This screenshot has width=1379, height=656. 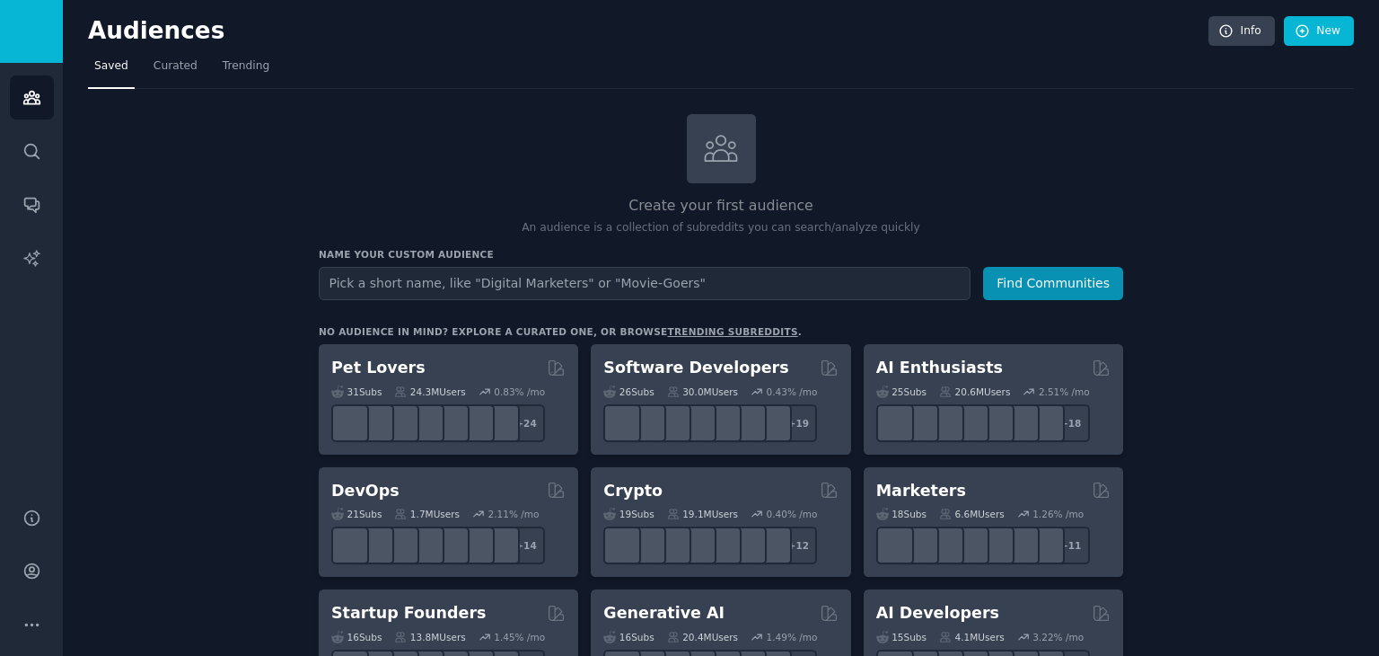 What do you see at coordinates (974, 392) in the screenshot?
I see `div: 20.6M Users` at bounding box center [974, 392].